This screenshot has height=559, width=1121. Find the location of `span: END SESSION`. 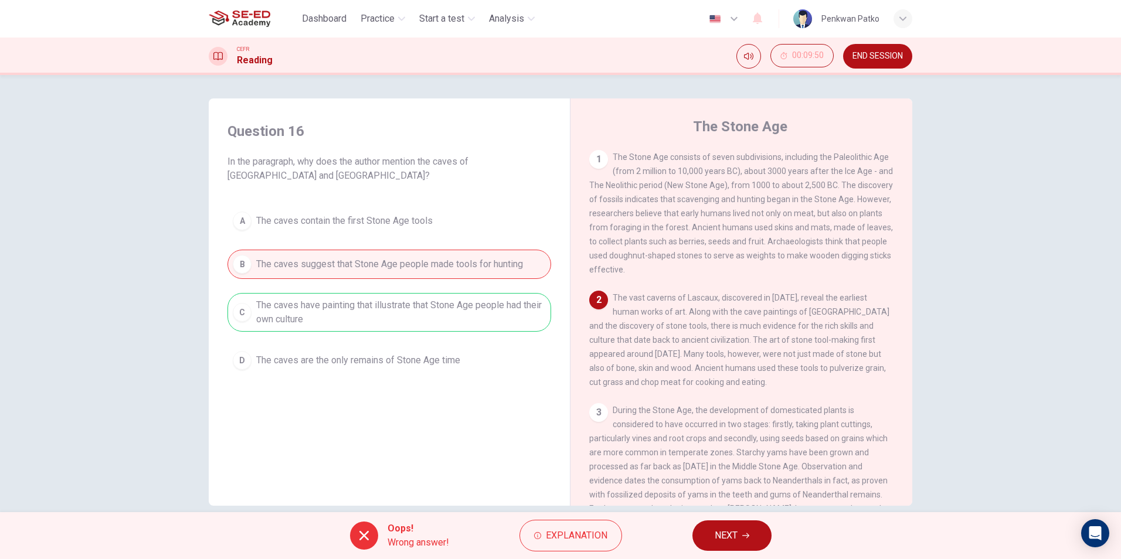

span: END SESSION is located at coordinates (878, 56).